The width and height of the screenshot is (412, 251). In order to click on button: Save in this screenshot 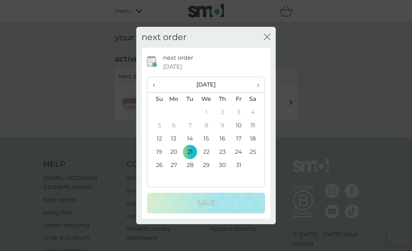, I will do `click(206, 203)`.